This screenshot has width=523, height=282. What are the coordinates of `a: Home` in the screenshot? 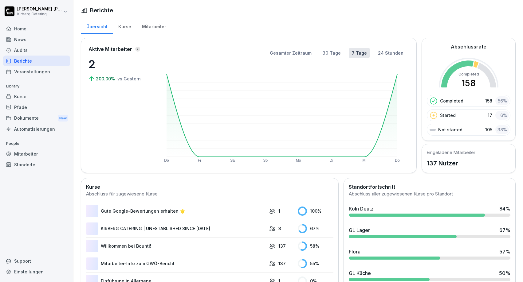 It's located at (37, 29).